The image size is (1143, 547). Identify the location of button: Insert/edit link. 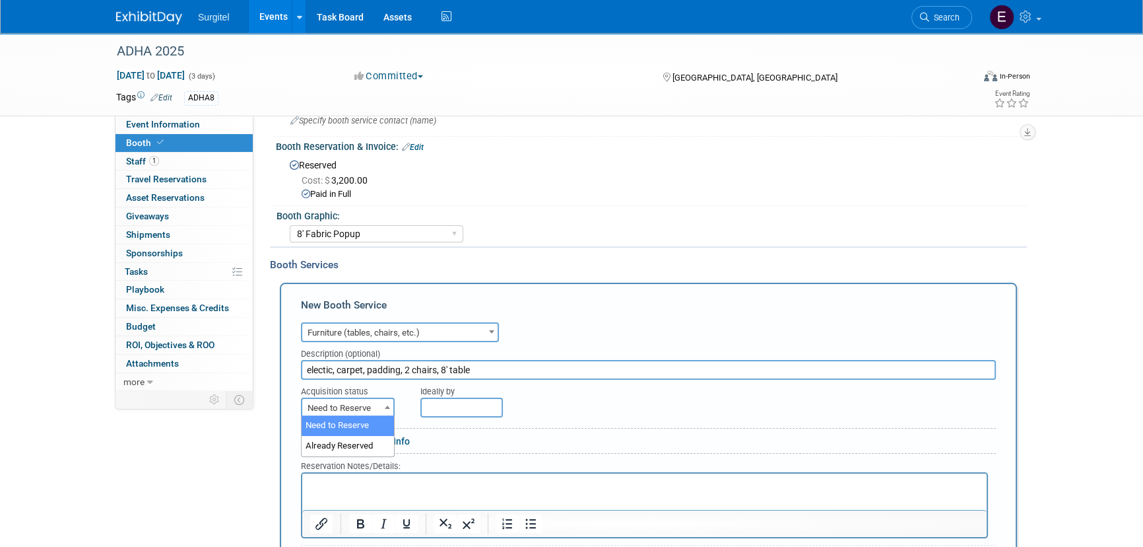
(321, 523).